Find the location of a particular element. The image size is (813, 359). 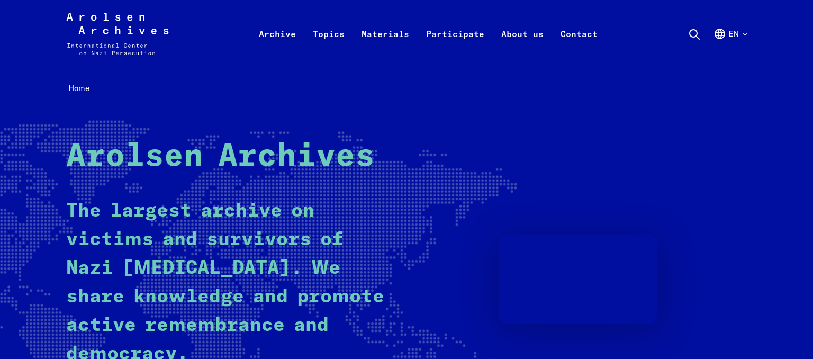

a: Materials is located at coordinates (385, 47).